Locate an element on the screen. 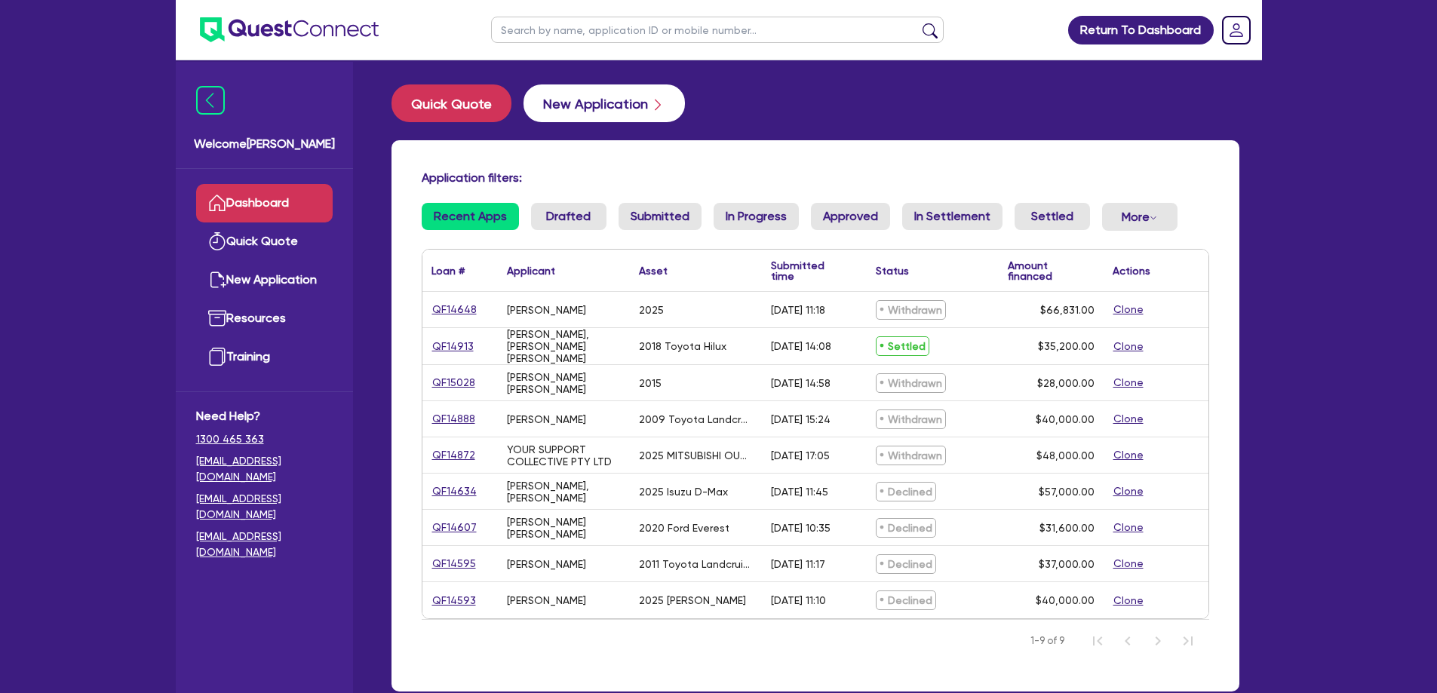 This screenshot has height=693, width=1437. div: Submitted time is located at coordinates (807, 271).